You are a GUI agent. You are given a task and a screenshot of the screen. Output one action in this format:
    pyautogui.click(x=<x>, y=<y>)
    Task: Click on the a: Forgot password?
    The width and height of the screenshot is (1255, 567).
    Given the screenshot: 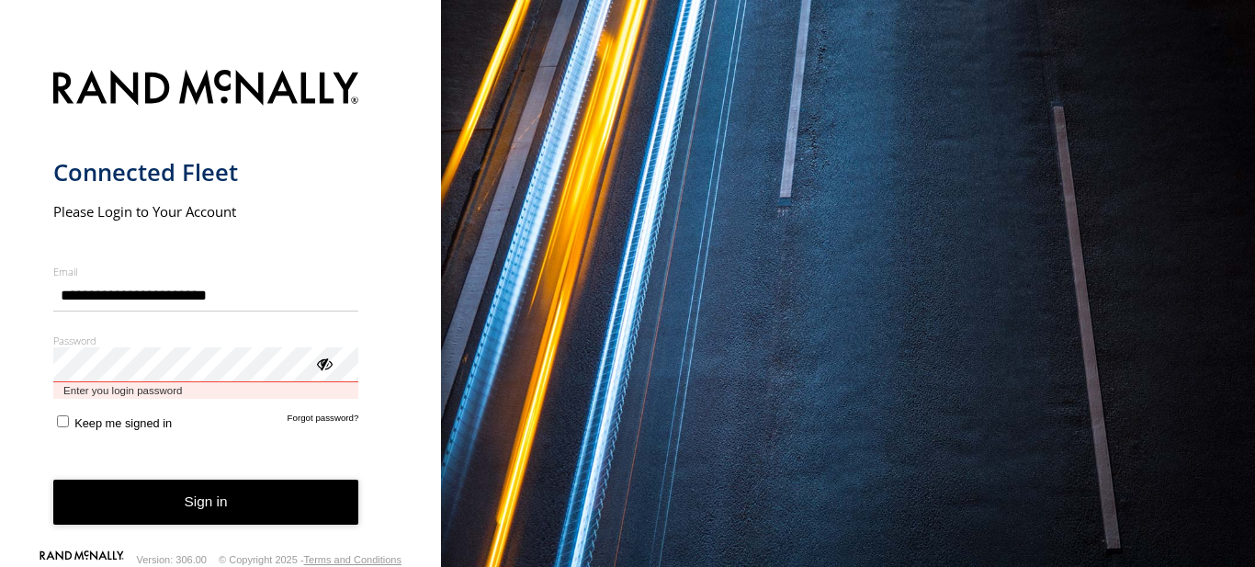 What is the action you would take?
    pyautogui.click(x=323, y=421)
    